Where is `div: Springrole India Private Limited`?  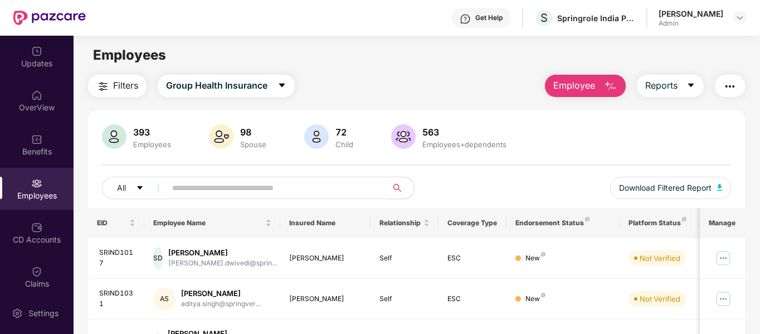 div: Springrole India Private Limited is located at coordinates (596, 18).